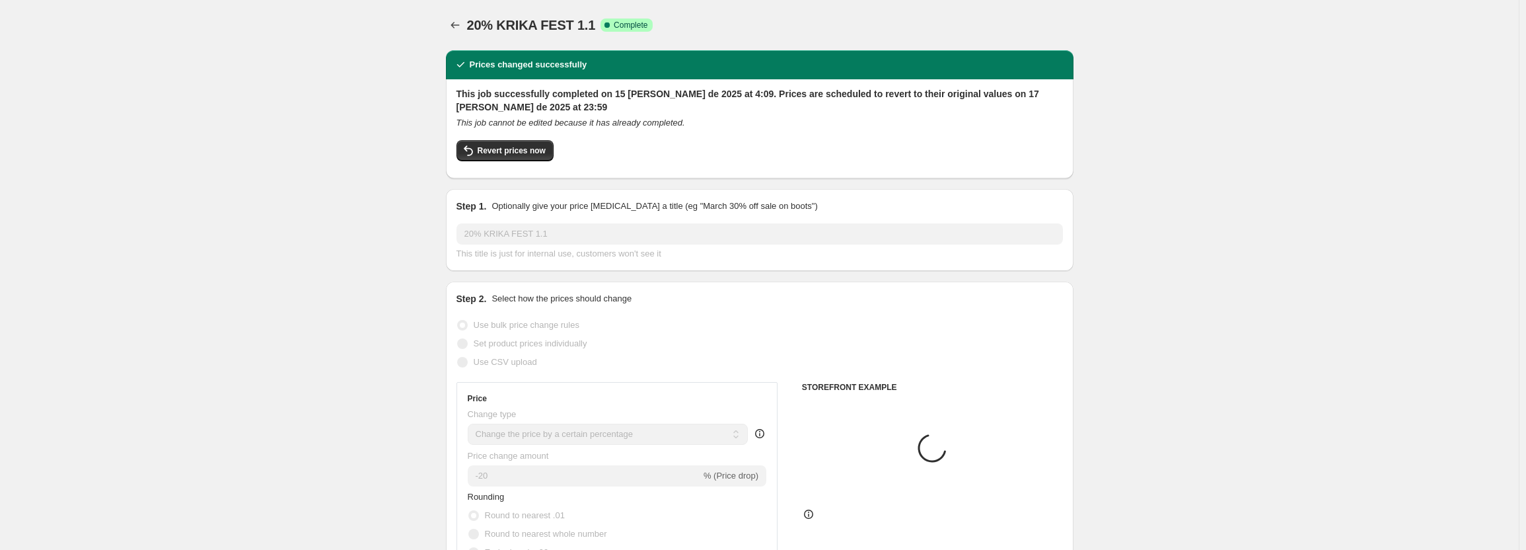 This screenshot has height=550, width=1526. What do you see at coordinates (546, 533) in the screenshot?
I see `span: Round to nearest whole number` at bounding box center [546, 533].